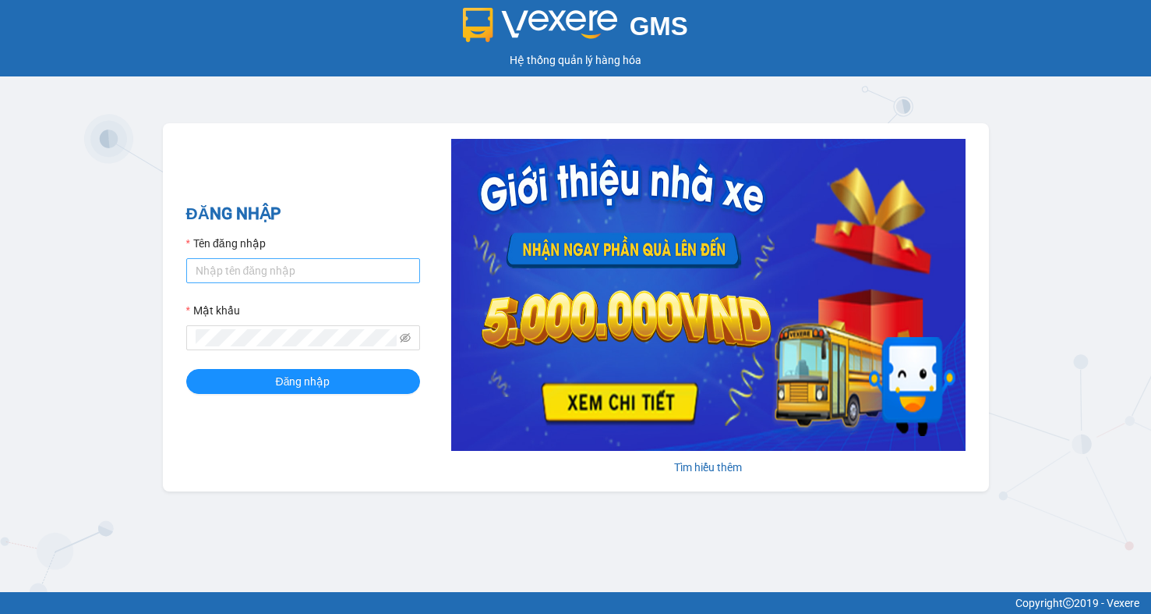 The image size is (1151, 614). What do you see at coordinates (303, 381) in the screenshot?
I see `span: Đăng nhập` at bounding box center [303, 381].